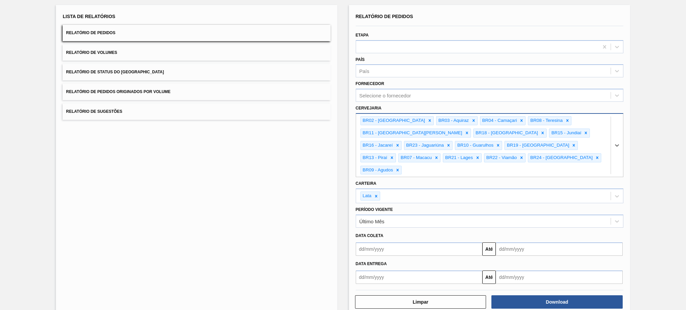 The width and height of the screenshot is (686, 310). What do you see at coordinates (367, 196) in the screenshot?
I see `div: Lata` at bounding box center [367, 196].